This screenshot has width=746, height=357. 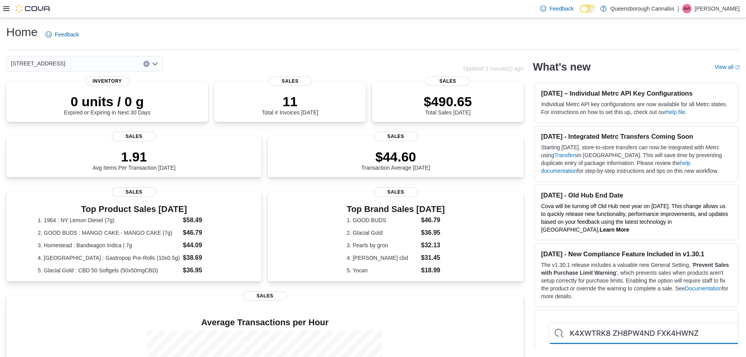 I want to click on div: Expired or Expiring in Next 30 Days, so click(x=107, y=105).